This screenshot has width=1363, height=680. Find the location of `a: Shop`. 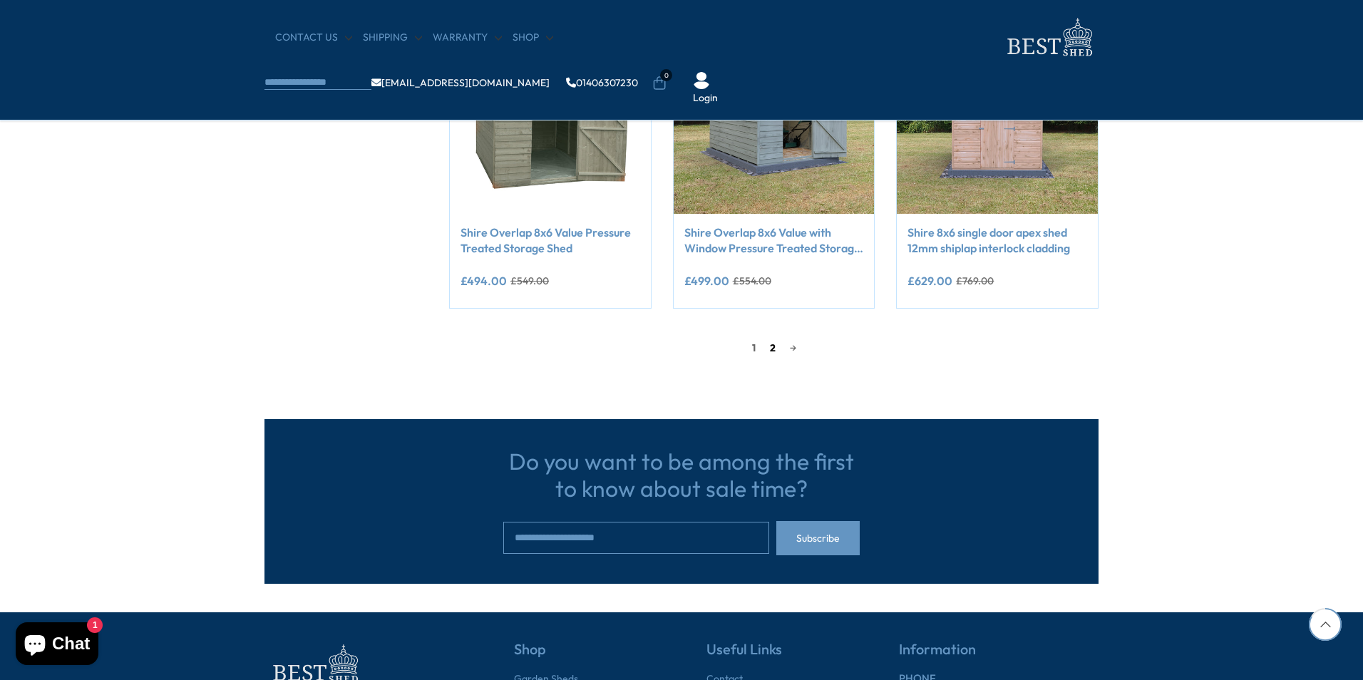

a: Shop is located at coordinates (533, 38).